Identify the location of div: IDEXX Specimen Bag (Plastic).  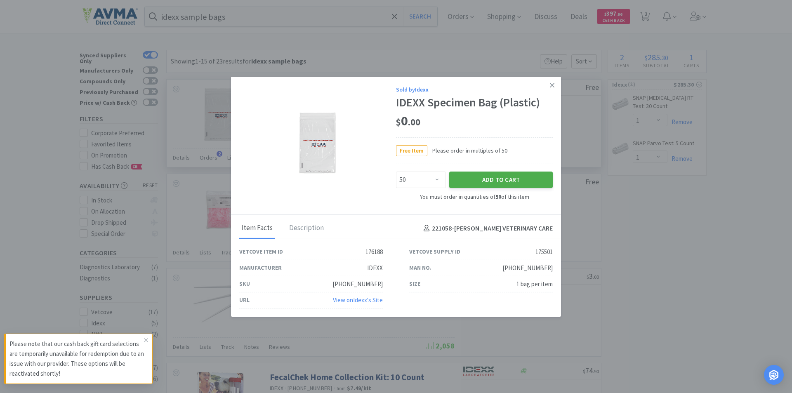
(475, 103).